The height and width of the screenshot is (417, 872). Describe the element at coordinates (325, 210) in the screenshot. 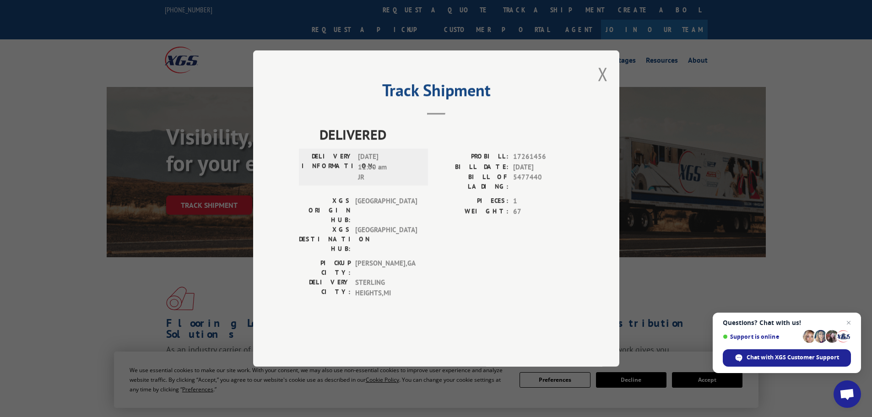

I see `label: XGS ORIGIN HUB:` at that location.